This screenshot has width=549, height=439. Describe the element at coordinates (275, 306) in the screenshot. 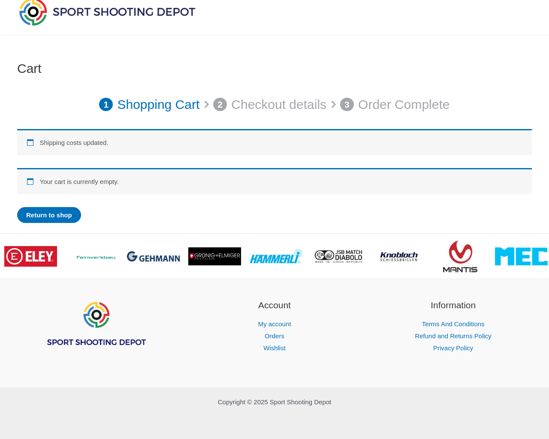

I see `h2: Account` at that location.